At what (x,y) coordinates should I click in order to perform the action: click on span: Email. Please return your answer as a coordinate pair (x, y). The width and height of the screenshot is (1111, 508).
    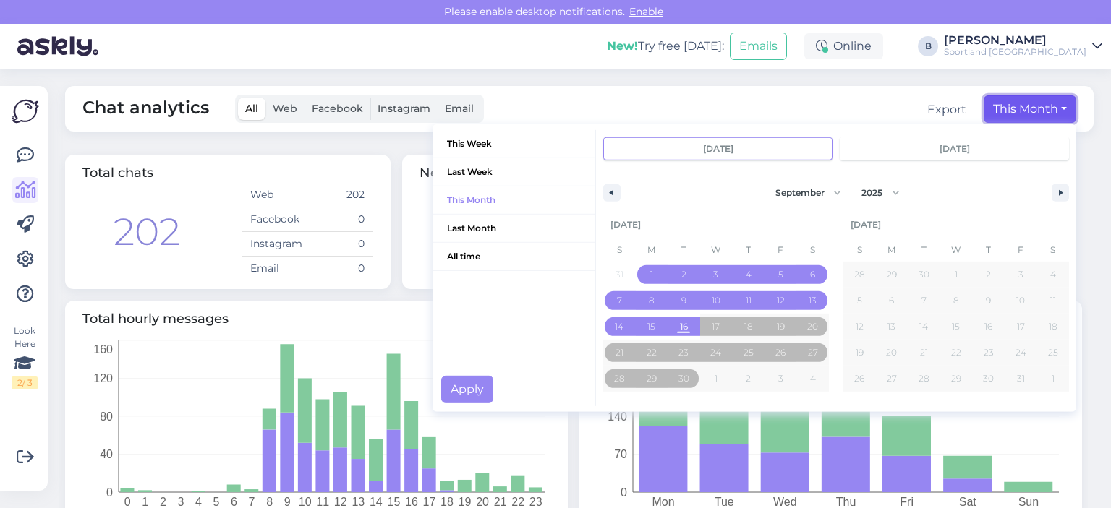
    Looking at the image, I should click on (459, 108).